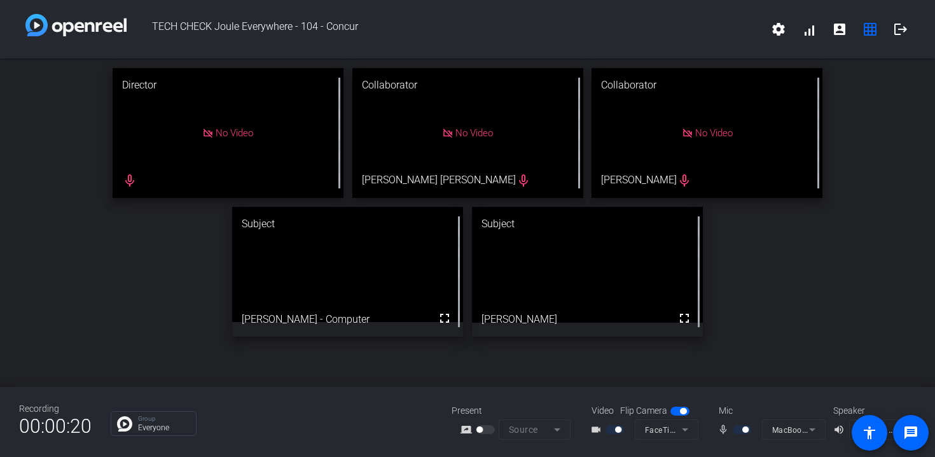 The image size is (935, 457). What do you see at coordinates (770, 410) in the screenshot?
I see `div: Mic` at bounding box center [770, 410].